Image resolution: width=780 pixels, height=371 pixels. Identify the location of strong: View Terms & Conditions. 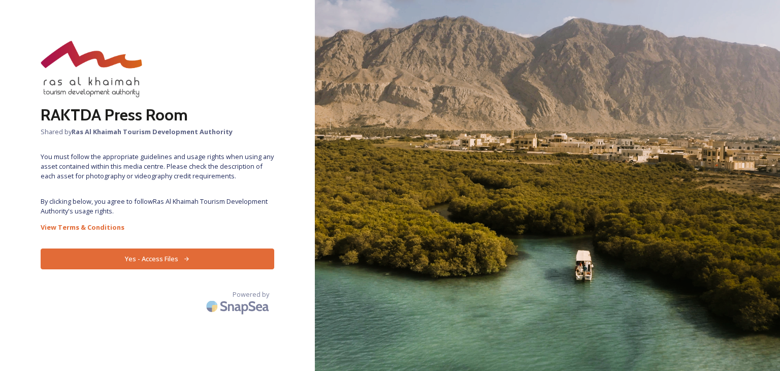
(82, 227).